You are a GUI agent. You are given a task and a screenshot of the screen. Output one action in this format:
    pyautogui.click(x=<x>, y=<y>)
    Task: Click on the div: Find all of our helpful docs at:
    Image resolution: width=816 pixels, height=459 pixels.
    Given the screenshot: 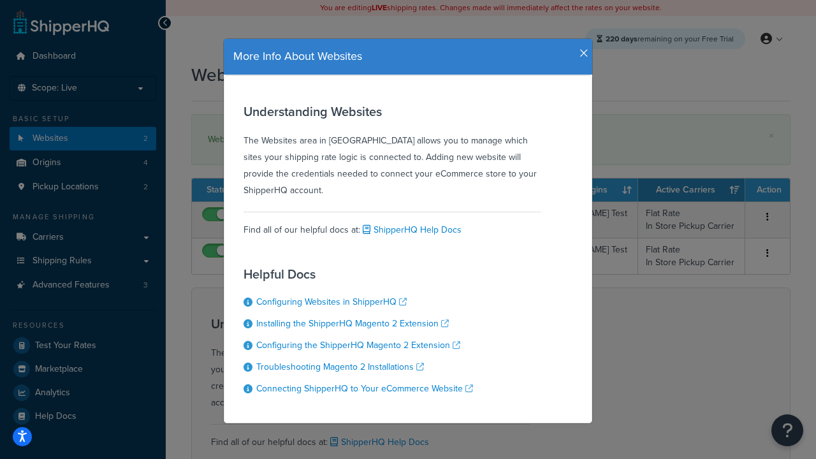 What is the action you would take?
    pyautogui.click(x=392, y=225)
    